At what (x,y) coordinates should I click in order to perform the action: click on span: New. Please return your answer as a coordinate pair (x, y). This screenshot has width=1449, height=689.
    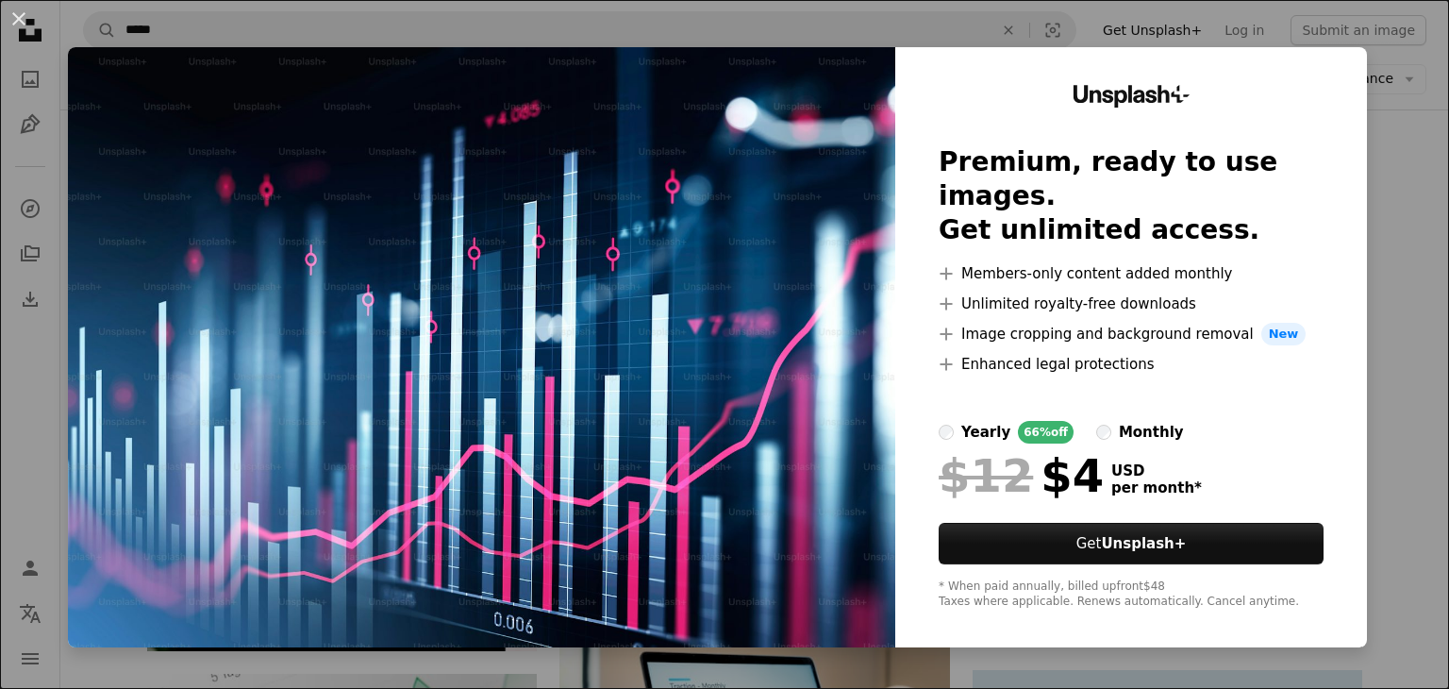
    Looking at the image, I should click on (1284, 334).